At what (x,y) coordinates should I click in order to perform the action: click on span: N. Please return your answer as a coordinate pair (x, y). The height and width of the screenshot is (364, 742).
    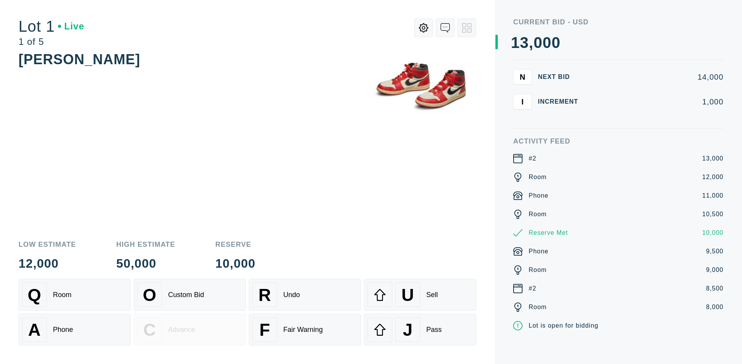
    Looking at the image, I should click on (522, 76).